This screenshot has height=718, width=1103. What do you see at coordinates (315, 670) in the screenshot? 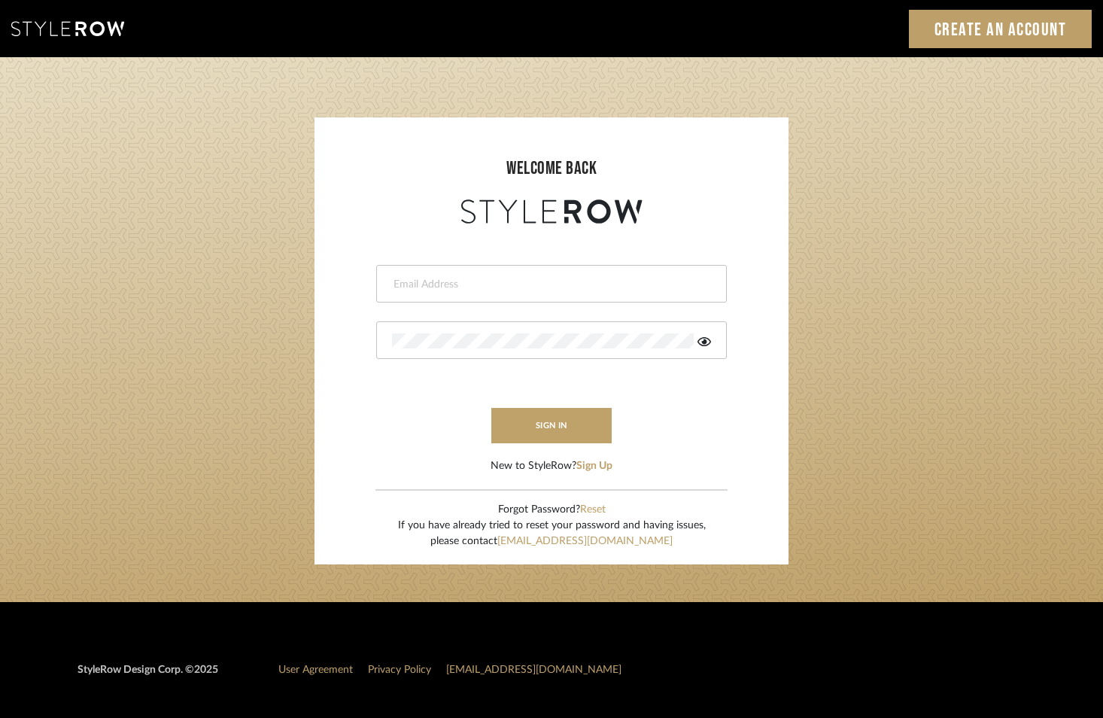
I see `a: User Agreement` at bounding box center [315, 670].